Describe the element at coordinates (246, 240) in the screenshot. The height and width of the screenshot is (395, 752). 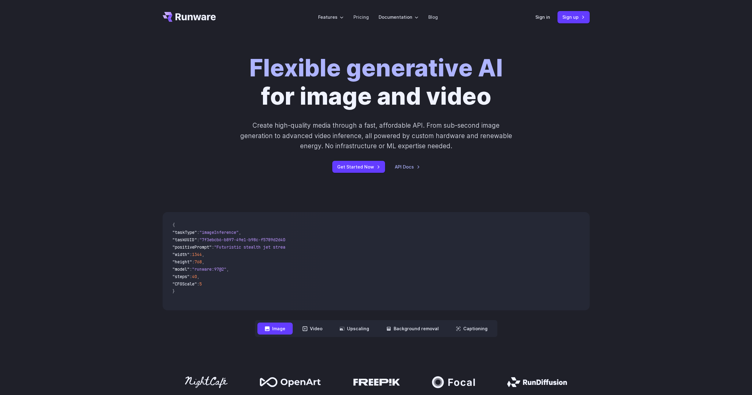
I see `span: "7f3ebcb6-b897-49e1-b98c-f5789d2d40d7"` at that location.